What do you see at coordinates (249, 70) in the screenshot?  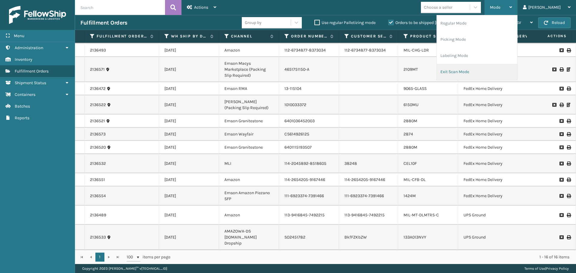 I see `td: Emson Macys Marketplace (Packing Slip Required)` at bounding box center [249, 70].